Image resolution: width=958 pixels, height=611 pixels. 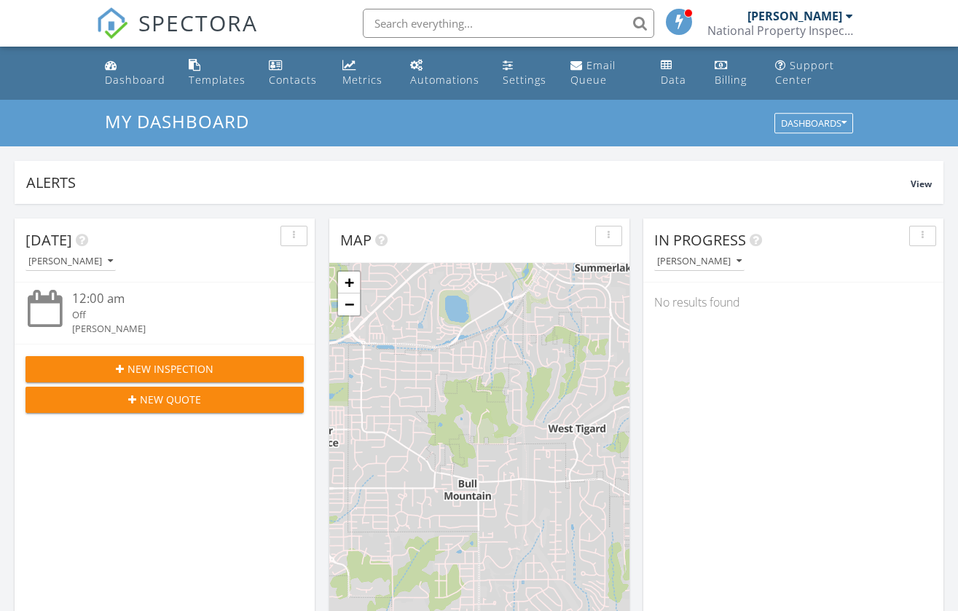 What do you see at coordinates (525, 73) in the screenshot?
I see `a: Settings` at bounding box center [525, 73].